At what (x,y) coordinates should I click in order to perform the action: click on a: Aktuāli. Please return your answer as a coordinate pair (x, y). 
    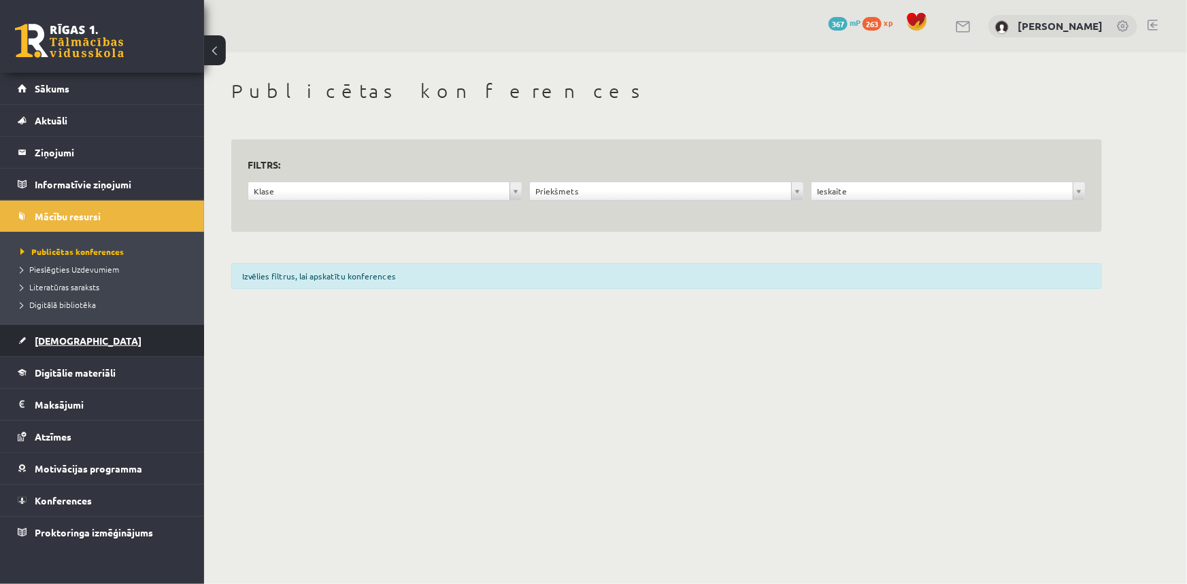
    Looking at the image, I should click on (102, 120).